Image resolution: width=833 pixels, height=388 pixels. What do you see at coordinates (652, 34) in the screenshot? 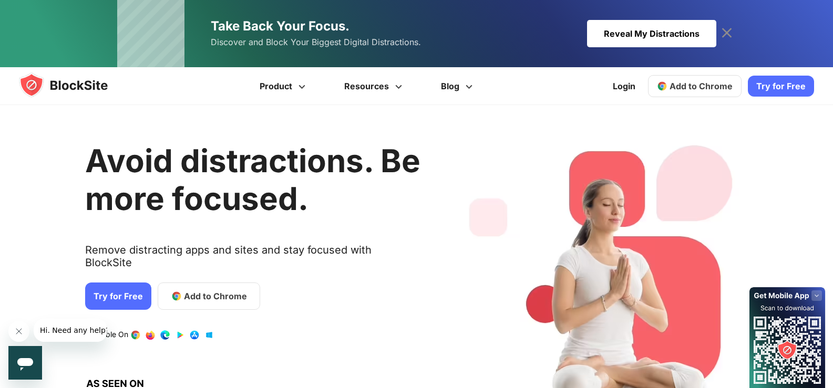
I see `div: Reveal My Distractions` at bounding box center [652, 34].